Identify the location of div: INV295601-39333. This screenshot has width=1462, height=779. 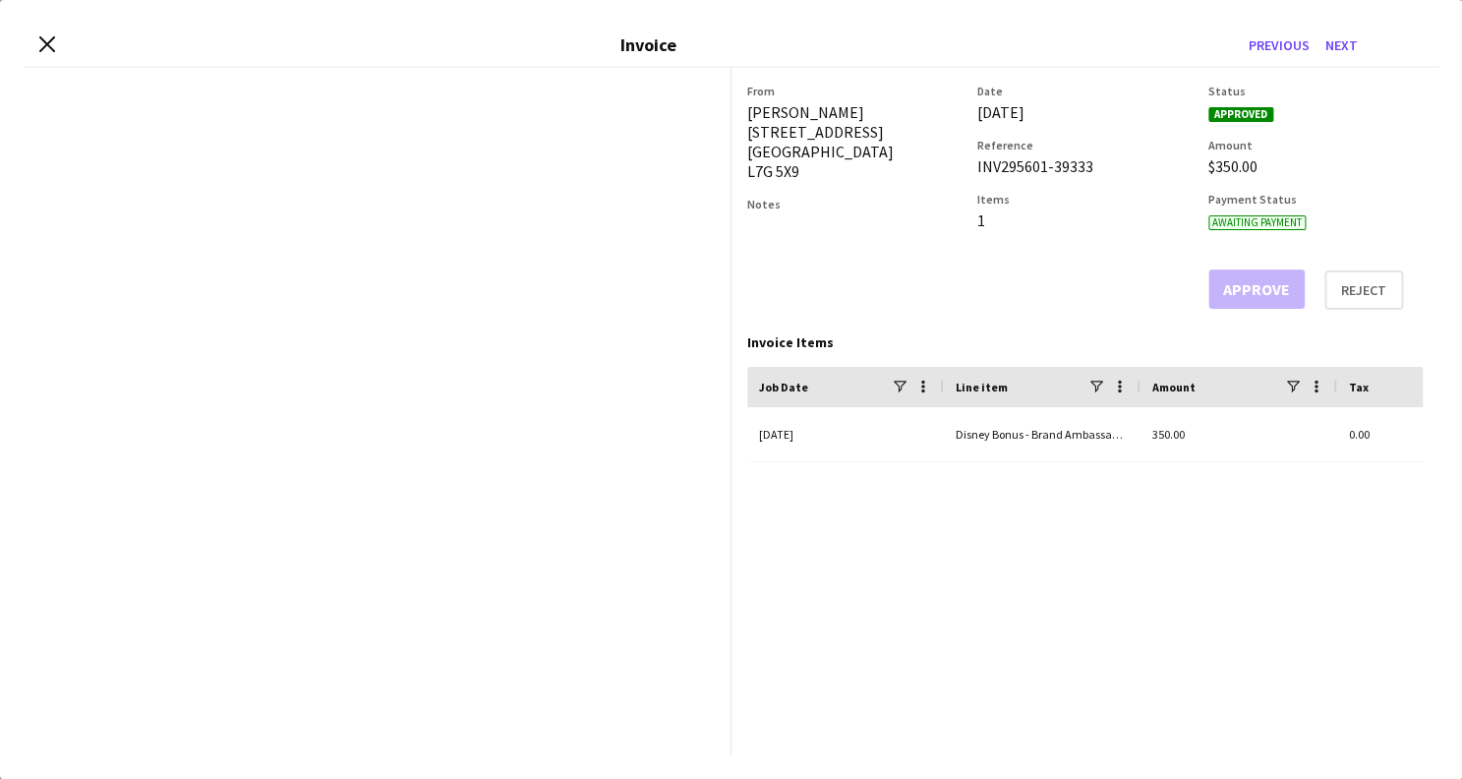
(1084, 166).